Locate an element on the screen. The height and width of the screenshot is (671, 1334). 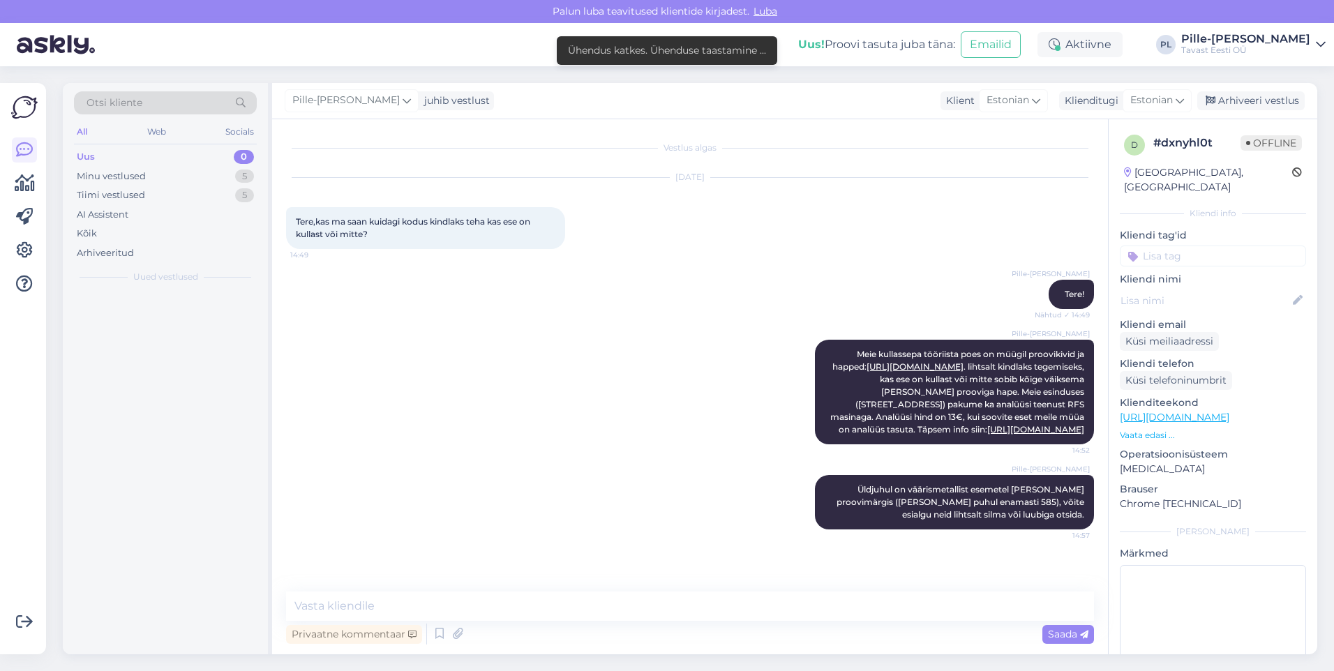
div: 0 is located at coordinates (244, 157).